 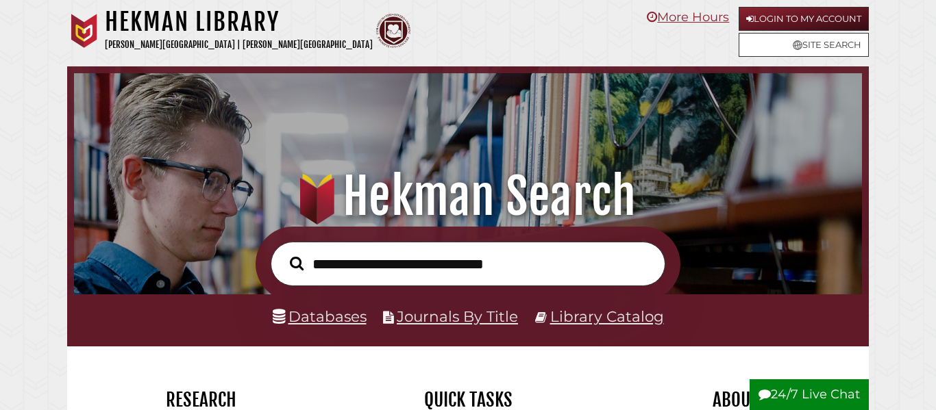 What do you see at coordinates (688, 17) in the screenshot?
I see `a: More Hours` at bounding box center [688, 17].